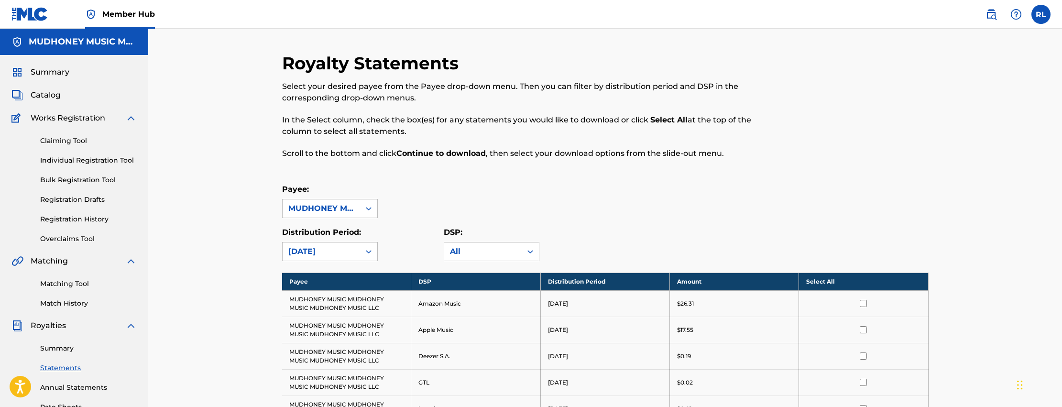 The width and height of the screenshot is (1062, 407). I want to click on img: Works Registration, so click(18, 118).